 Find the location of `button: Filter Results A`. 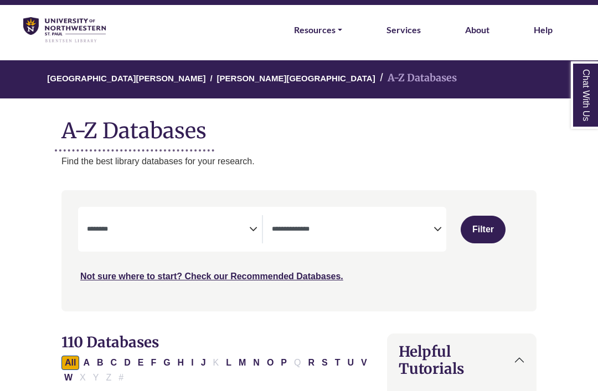

button: Filter Results A is located at coordinates (86, 363).